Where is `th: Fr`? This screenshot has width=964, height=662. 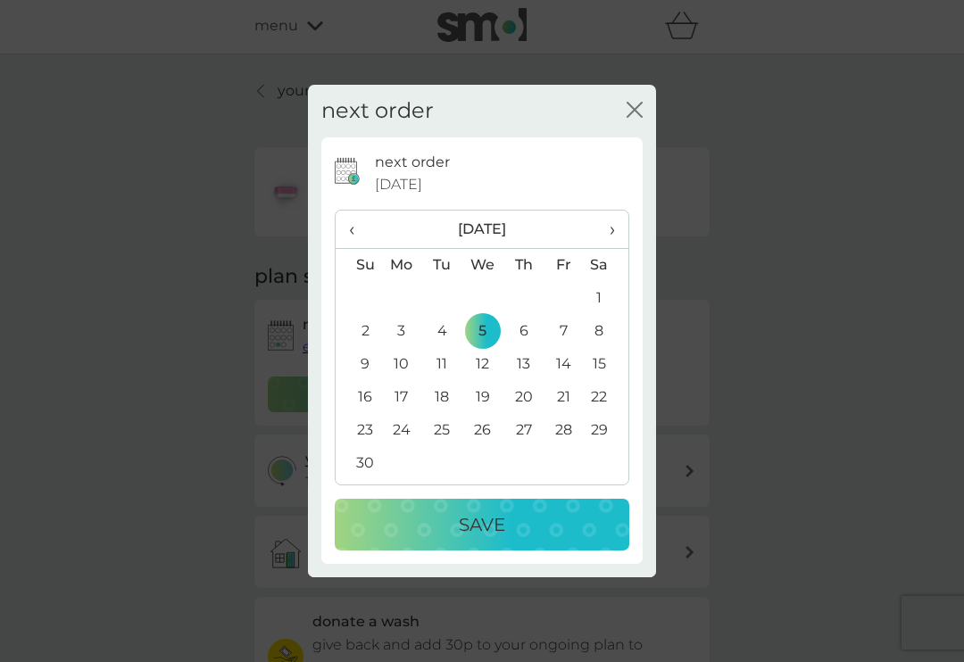
th: Fr is located at coordinates (563, 265).